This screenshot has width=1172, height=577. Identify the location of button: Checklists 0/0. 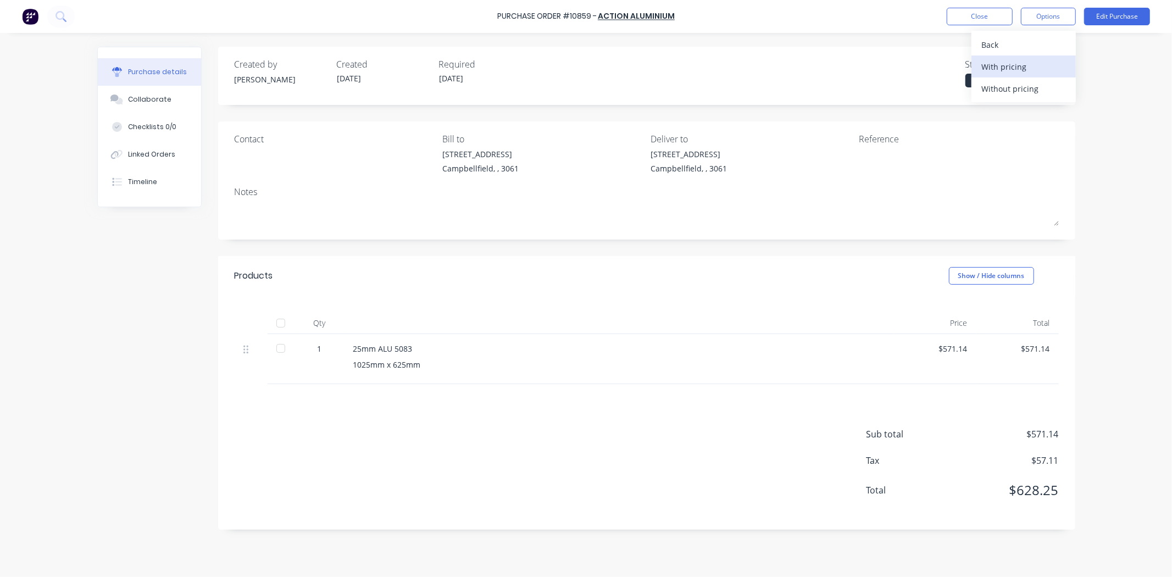
(149, 127).